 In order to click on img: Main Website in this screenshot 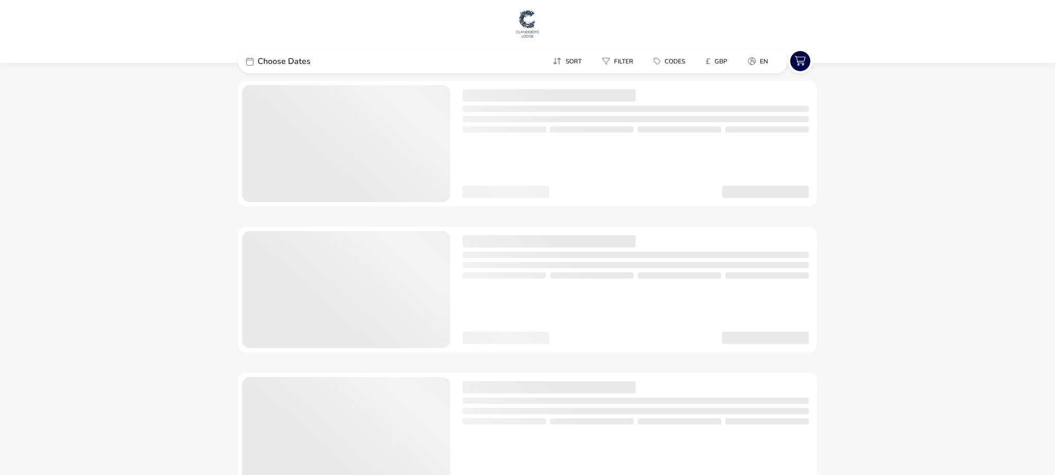, I will do `click(528, 24)`.